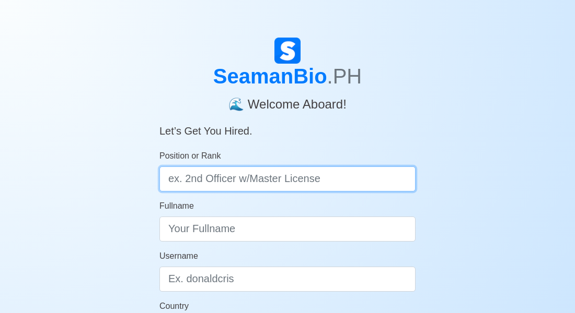 The height and width of the screenshot is (313, 575). What do you see at coordinates (287, 51) in the screenshot?
I see `img: Logo` at bounding box center [287, 51].